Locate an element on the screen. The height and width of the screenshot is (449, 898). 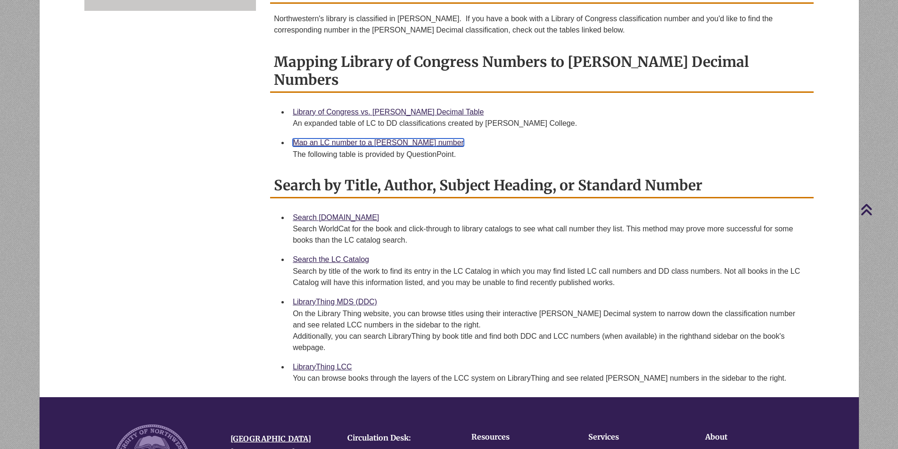
h4: Resources is located at coordinates (515, 437).